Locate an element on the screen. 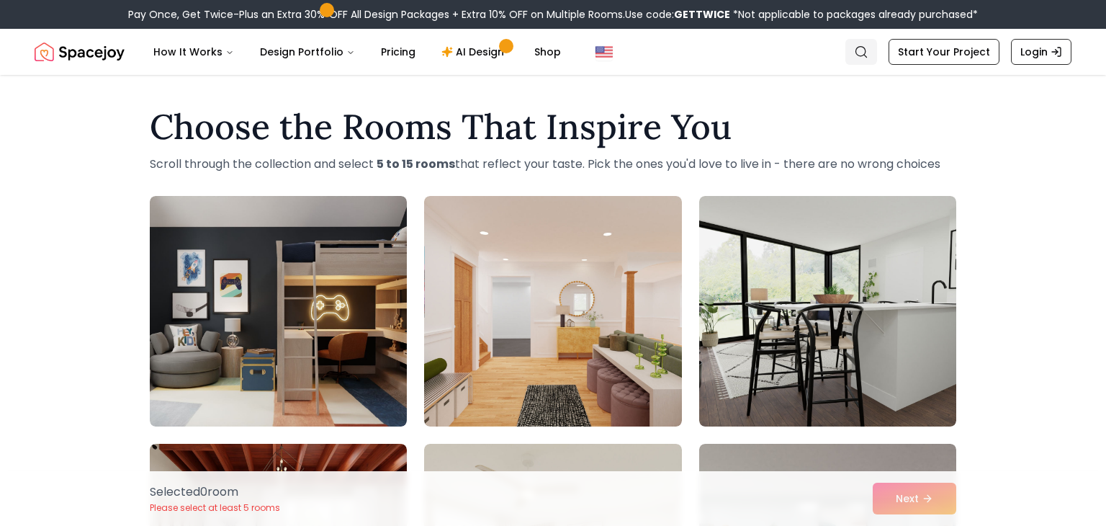 Image resolution: width=1106 pixels, height=526 pixels. img: Room room-1 is located at coordinates (278, 311).